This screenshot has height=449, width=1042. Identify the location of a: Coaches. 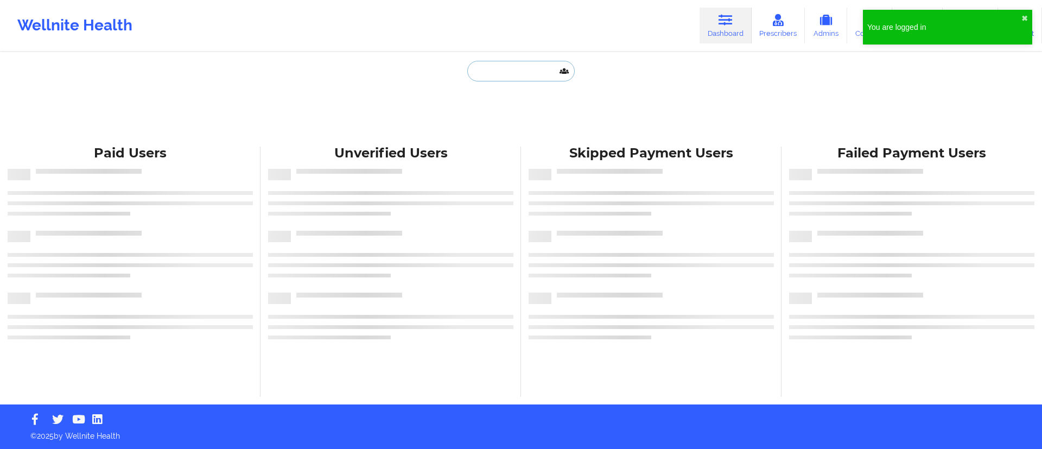
(870, 26).